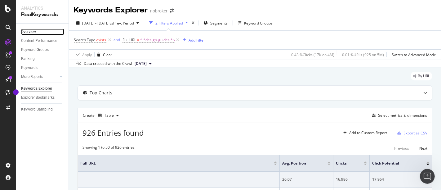  Describe the element at coordinates (29, 32) in the screenshot. I see `div: Overview` at that location.